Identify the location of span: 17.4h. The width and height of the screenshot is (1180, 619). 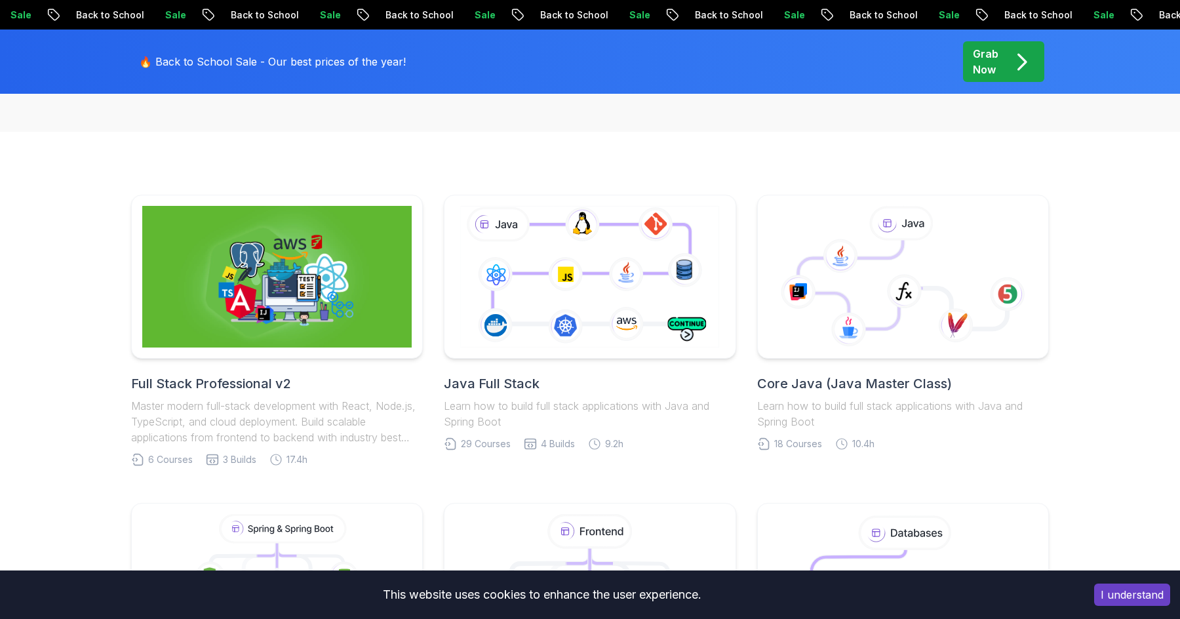
(297, 460).